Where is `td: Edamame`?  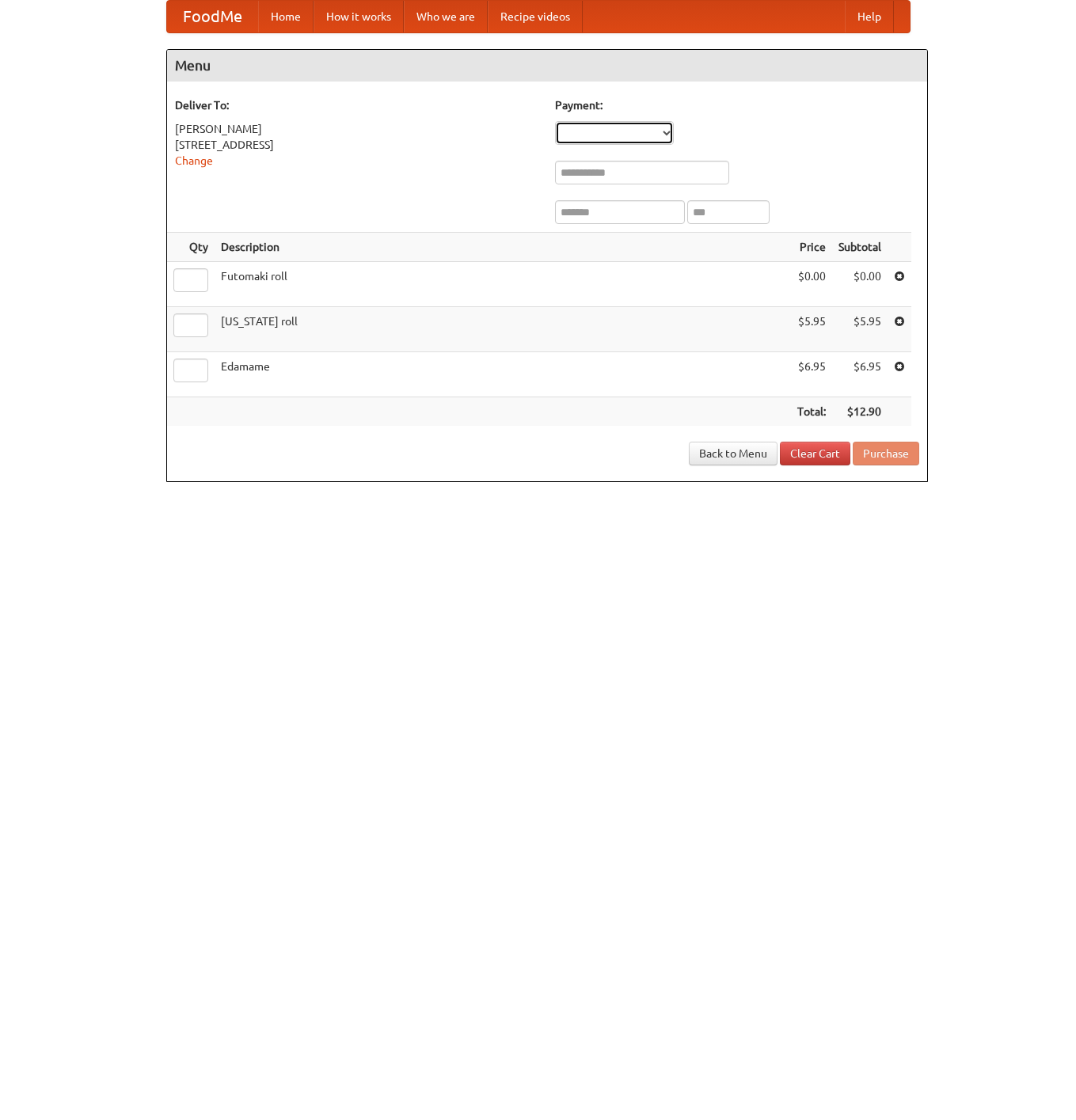 td: Edamame is located at coordinates (503, 374).